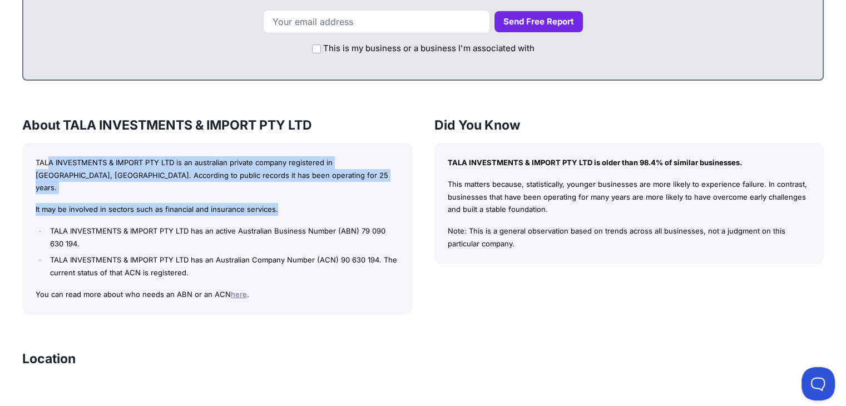 The height and width of the screenshot is (406, 846). I want to click on p: This matters because, statistically, younger businesses are more likely to experience failure. In..., so click(629, 197).